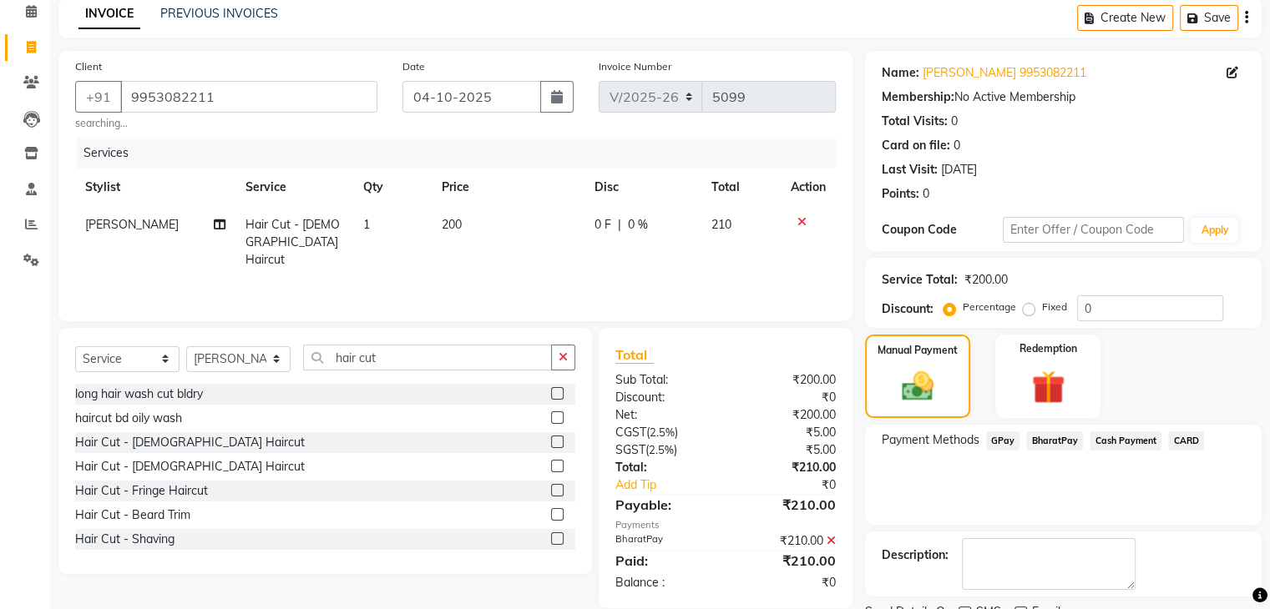  Describe the element at coordinates (1047, 387) in the screenshot. I see `img: _gift.svg` at that location.